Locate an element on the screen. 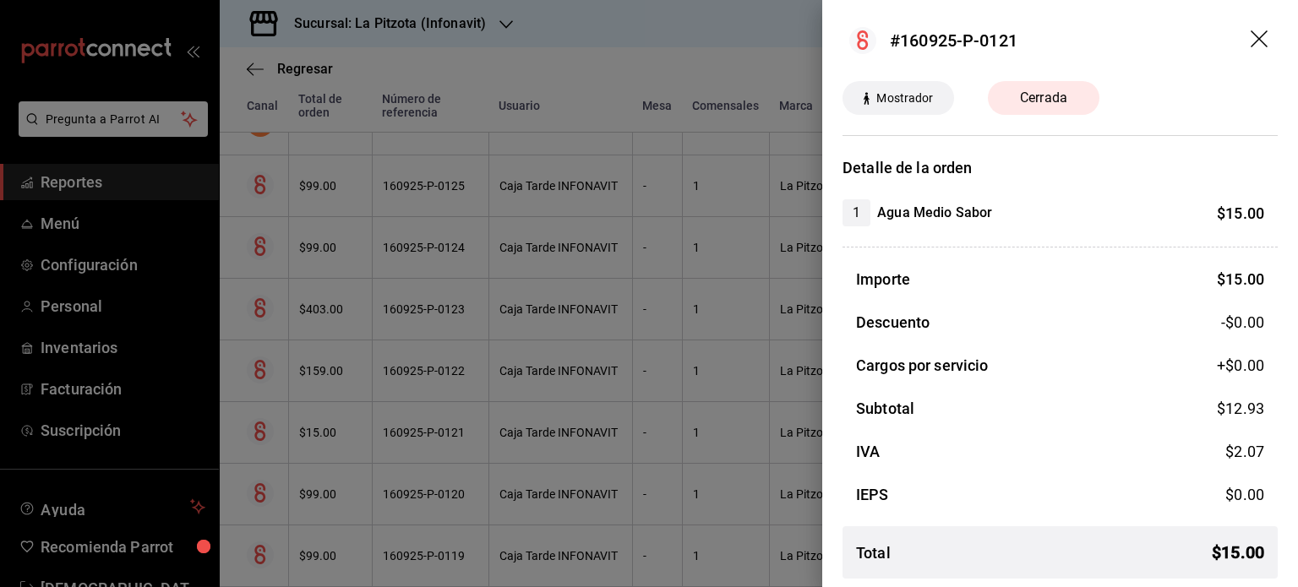 The height and width of the screenshot is (587, 1298). h3: Subtotal is located at coordinates (885, 408).